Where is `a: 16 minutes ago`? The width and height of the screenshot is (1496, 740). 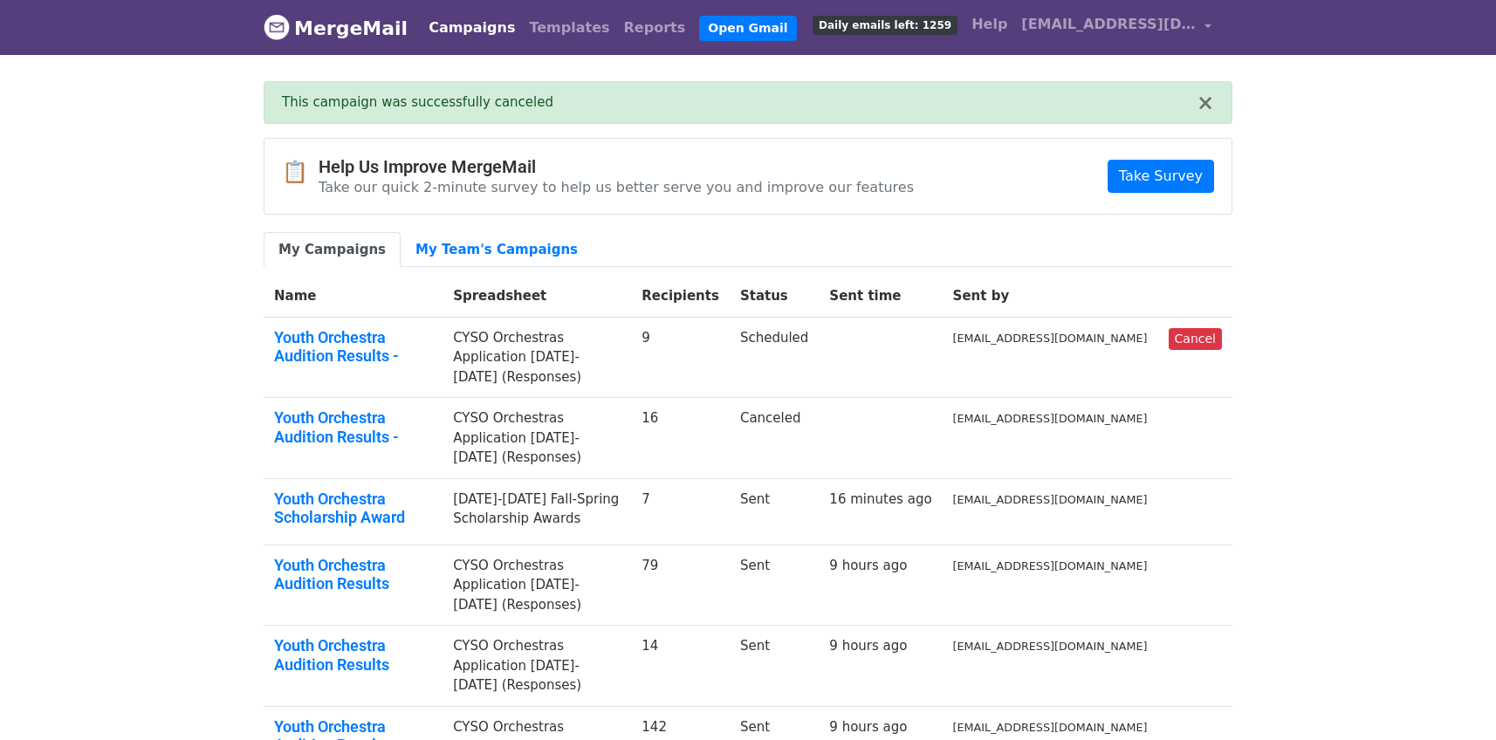
a: 16 minutes ago is located at coordinates (880, 499).